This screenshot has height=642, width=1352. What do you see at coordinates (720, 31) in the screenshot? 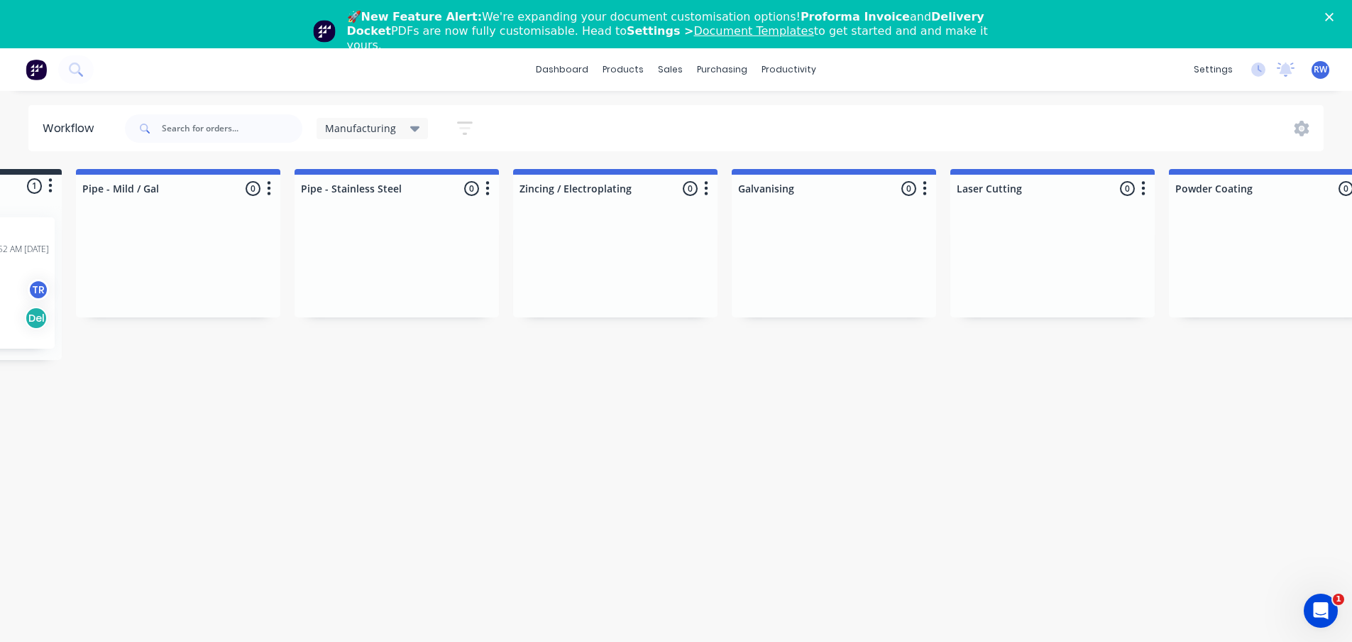
I see `b: Settings >` at bounding box center [720, 31].